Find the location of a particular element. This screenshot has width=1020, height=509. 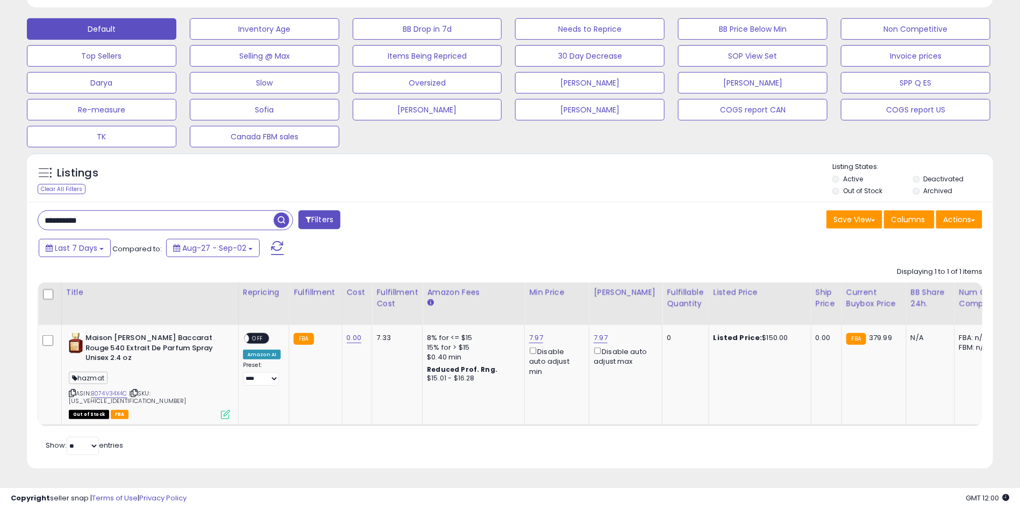

h5: Listings is located at coordinates (77, 173).